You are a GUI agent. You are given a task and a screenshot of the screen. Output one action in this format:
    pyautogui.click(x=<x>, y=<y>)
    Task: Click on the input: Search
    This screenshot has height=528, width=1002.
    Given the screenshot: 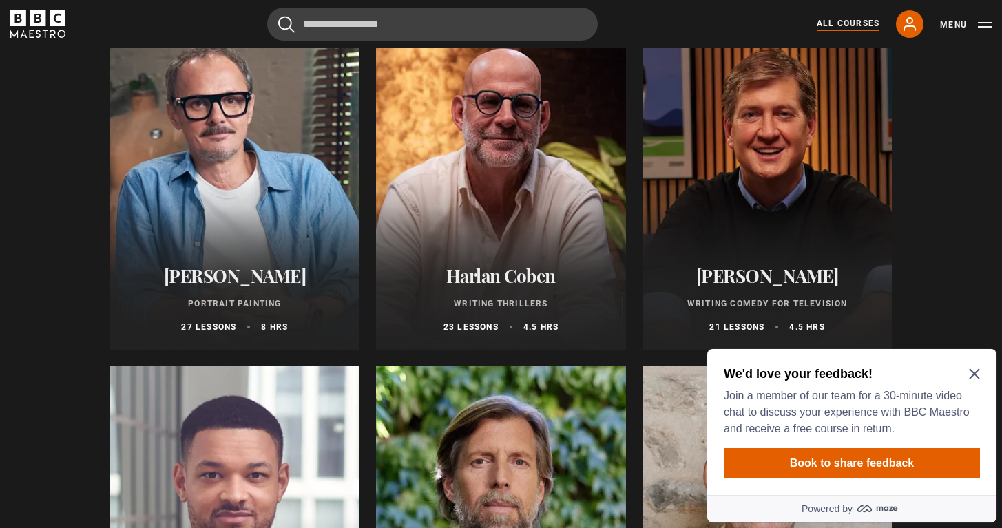 What is the action you would take?
    pyautogui.click(x=432, y=24)
    